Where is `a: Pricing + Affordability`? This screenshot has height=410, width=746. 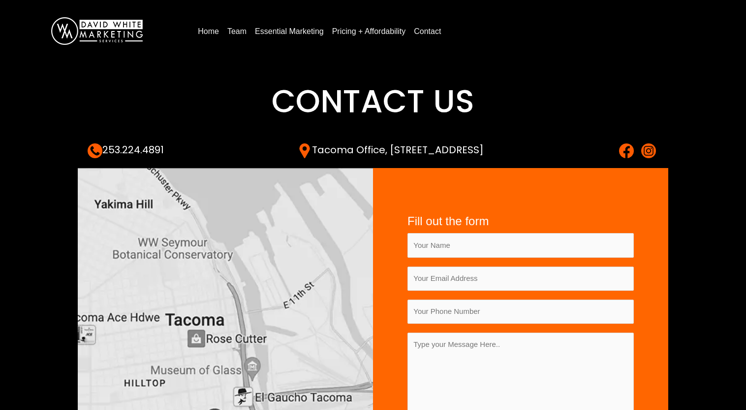
a: Pricing + Affordability is located at coordinates (369, 32).